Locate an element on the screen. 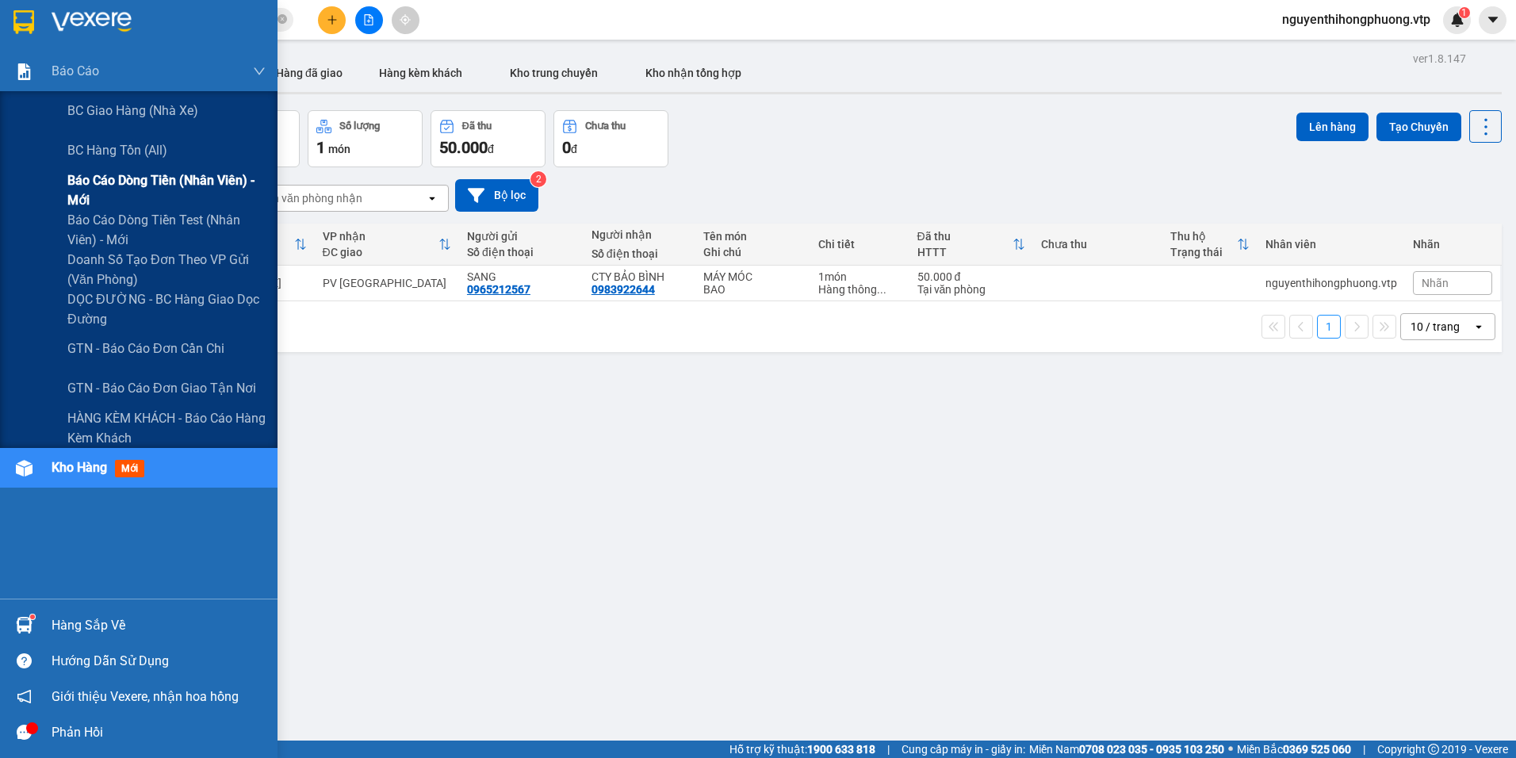 This screenshot has width=1516, height=758. div: Số lượng is located at coordinates (359, 126).